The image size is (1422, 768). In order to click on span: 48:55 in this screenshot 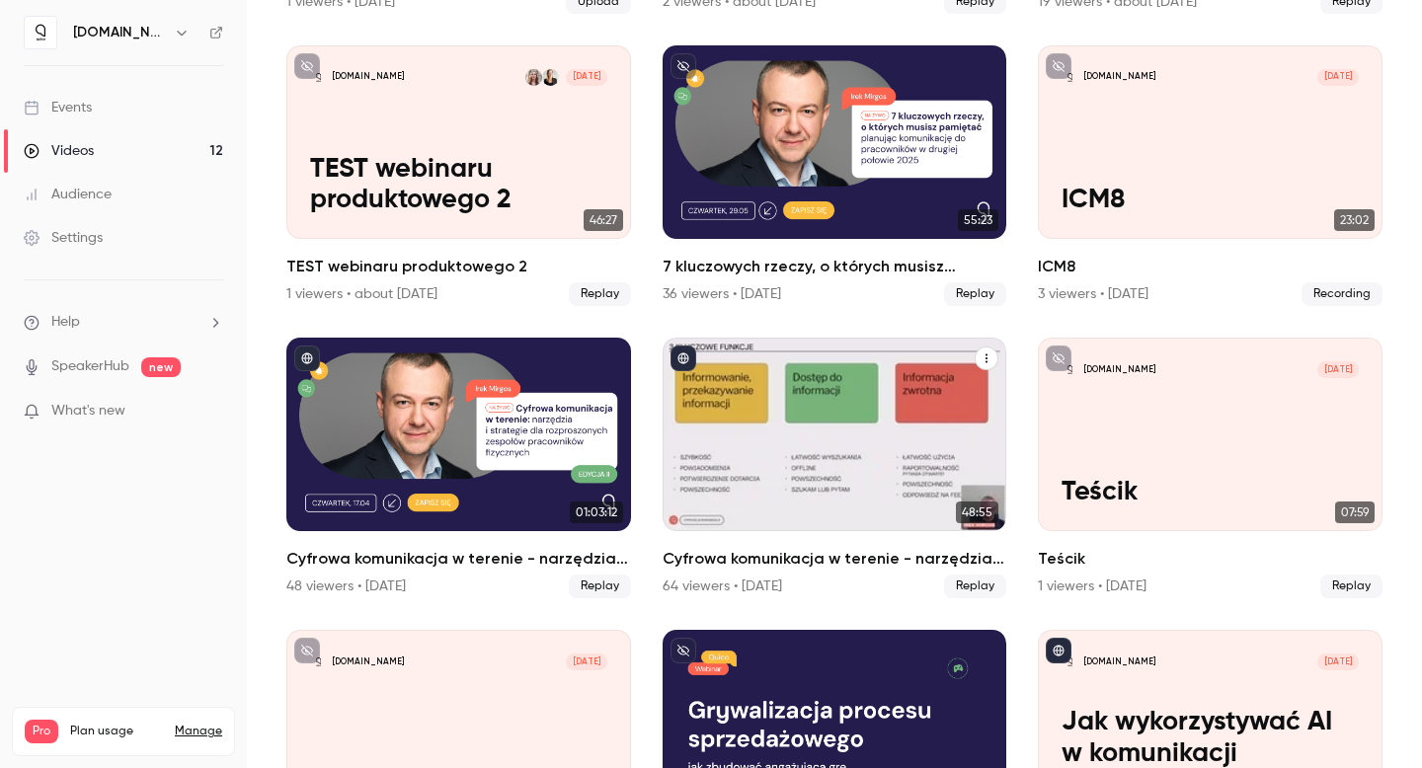, I will do `click(977, 513)`.